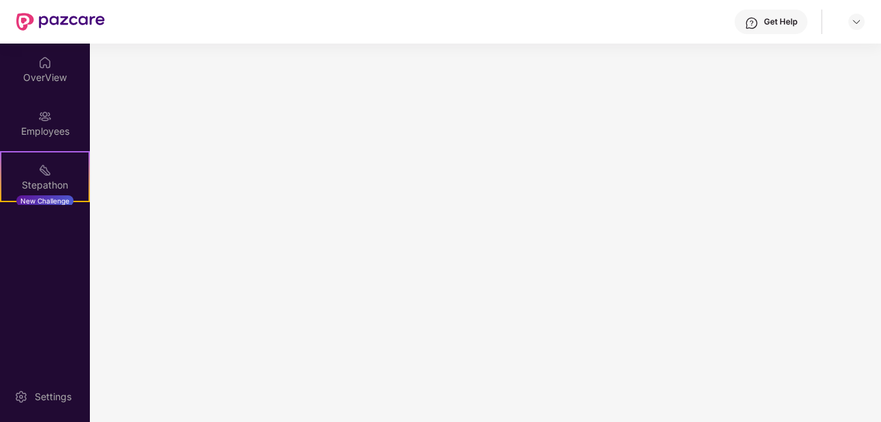 This screenshot has width=881, height=422. Describe the element at coordinates (45, 116) in the screenshot. I see `img: svg+xml;base64,PHN2ZyBpZD0iRW1wbG95ZWVzIiB4bWxucz0iaHR0cDovL3d3dy53My5vcmcvMjAwMC9zdmciIHdpZHRoPS...` at that location.